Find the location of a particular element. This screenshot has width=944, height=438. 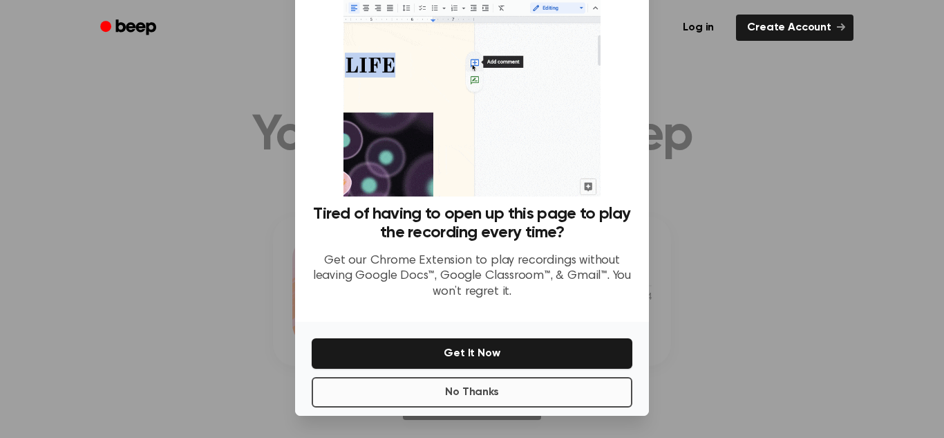

a: Log in is located at coordinates (698, 28).